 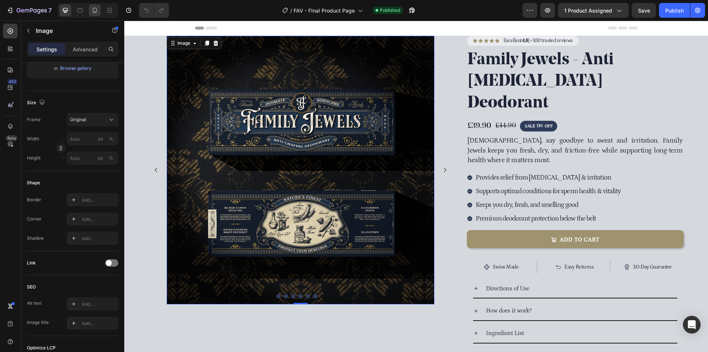 I want to click on p: 7, so click(x=50, y=10).